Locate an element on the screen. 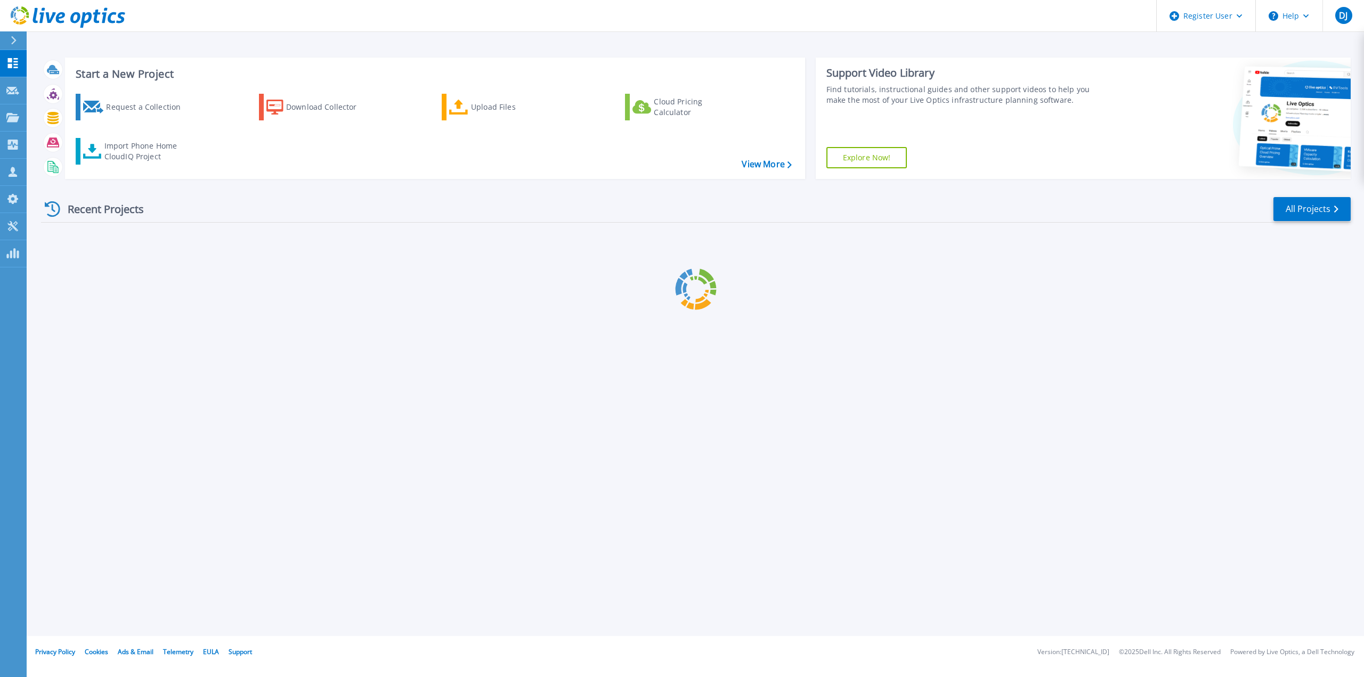 This screenshot has width=1364, height=677. span: DJ is located at coordinates (1343, 15).